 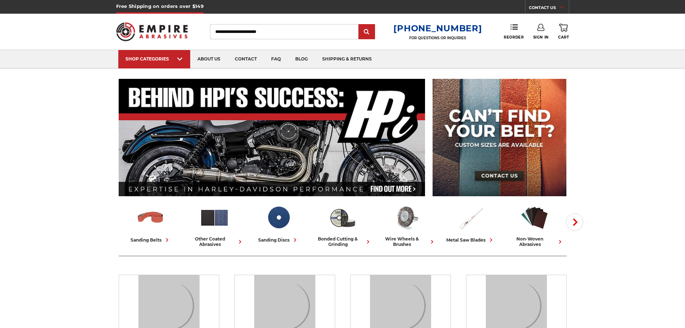 I want to click on a: faq, so click(x=276, y=59).